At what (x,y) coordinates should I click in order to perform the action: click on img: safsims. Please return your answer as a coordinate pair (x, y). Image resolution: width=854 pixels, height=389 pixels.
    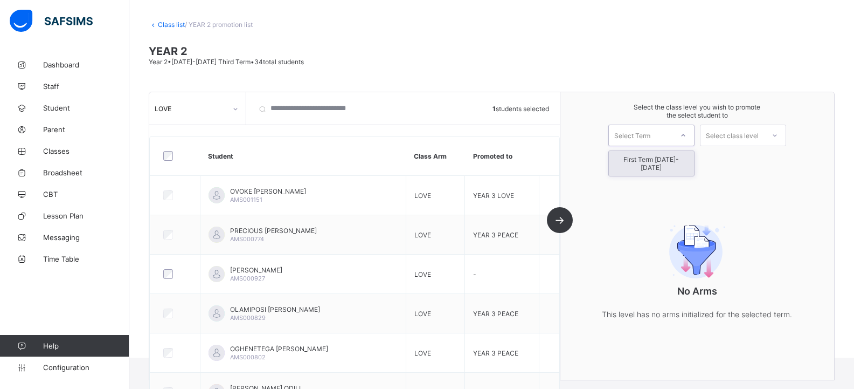
    Looking at the image, I should click on (51, 21).